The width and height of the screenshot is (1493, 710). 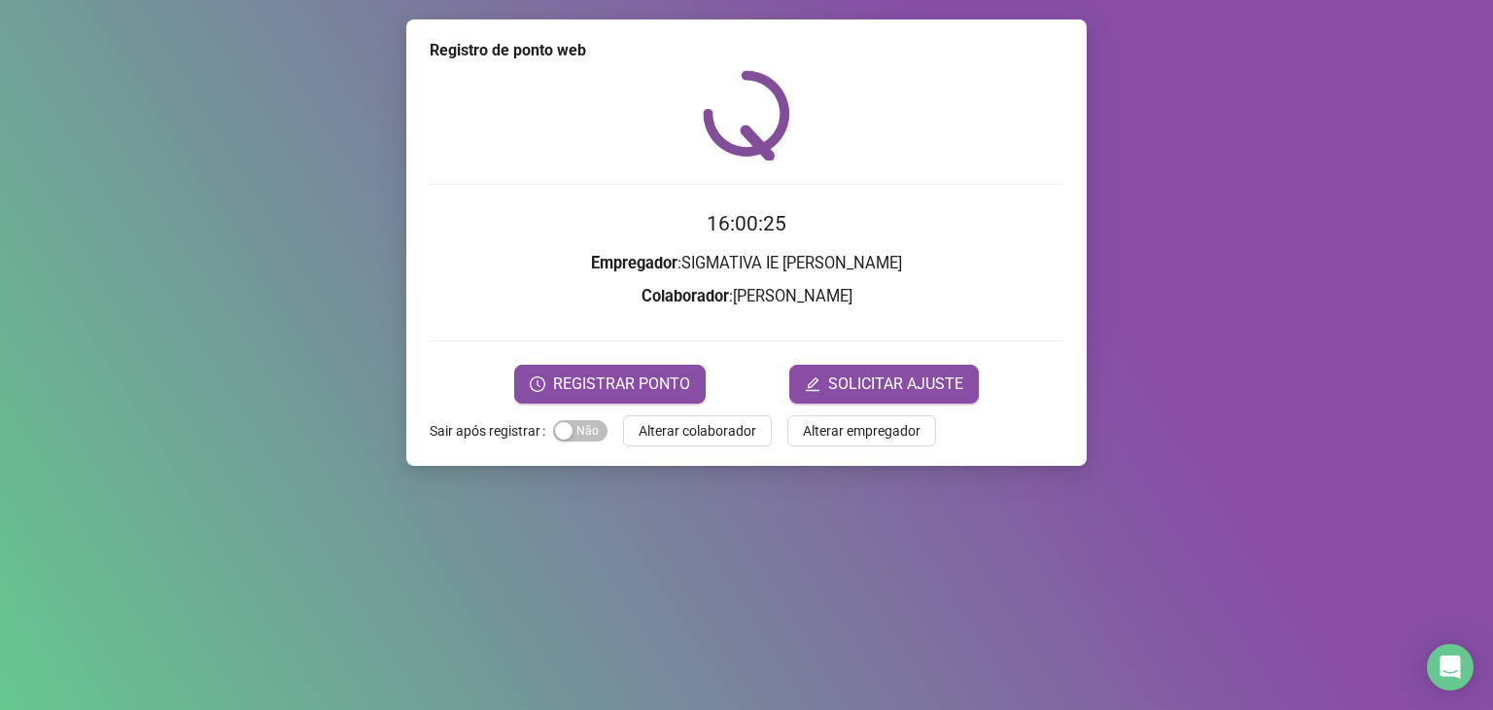 What do you see at coordinates (697, 431) in the screenshot?
I see `button: Alterar colaborador` at bounding box center [697, 431].